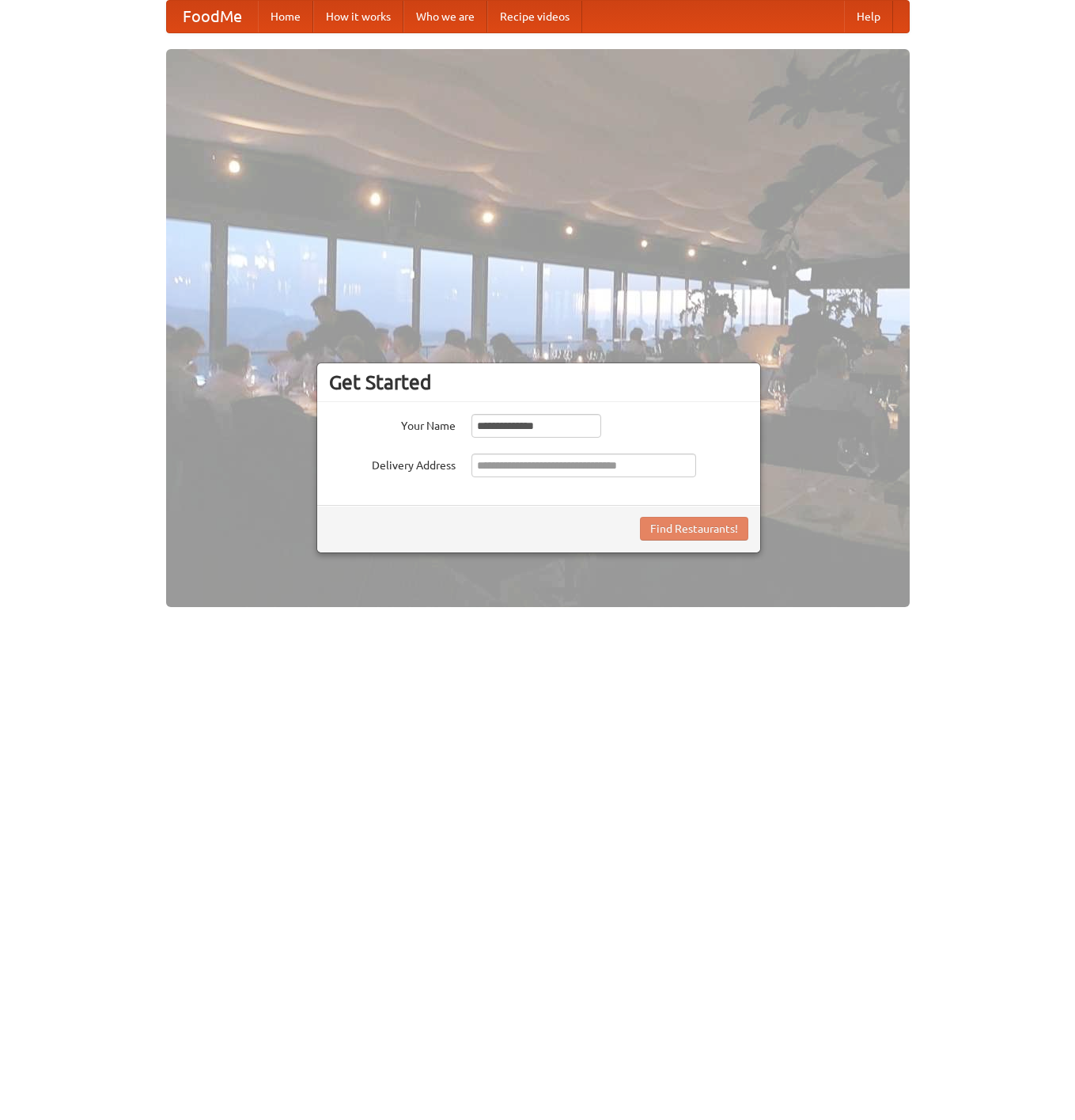  Describe the element at coordinates (358, 16) in the screenshot. I see `a: How it works` at that location.